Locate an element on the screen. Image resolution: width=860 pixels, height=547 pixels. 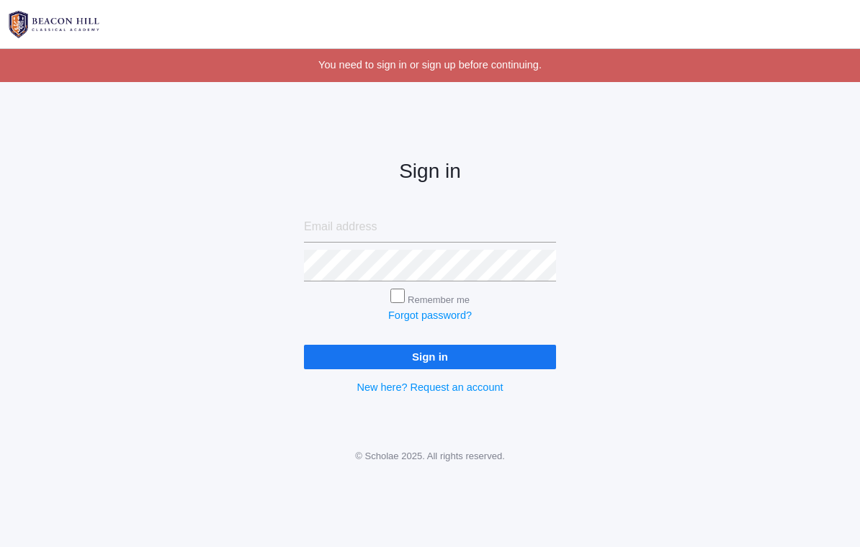
a: Forgot password? is located at coordinates (430, 315).